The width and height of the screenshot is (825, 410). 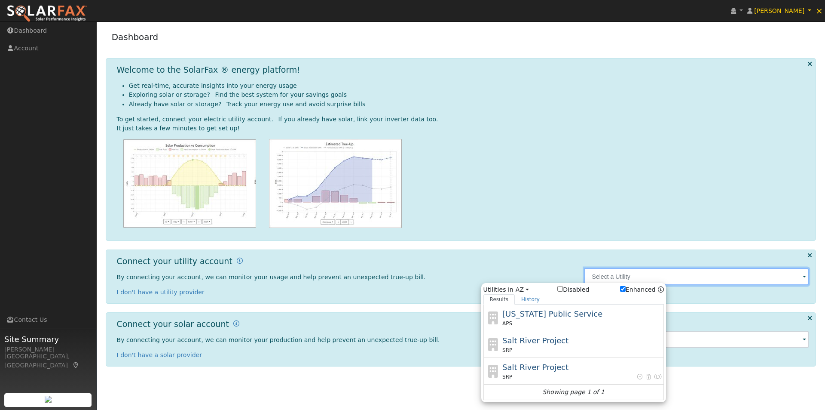 What do you see at coordinates (640, 377) in the screenshot?
I see `span: Enhanced Provider` at bounding box center [640, 377].